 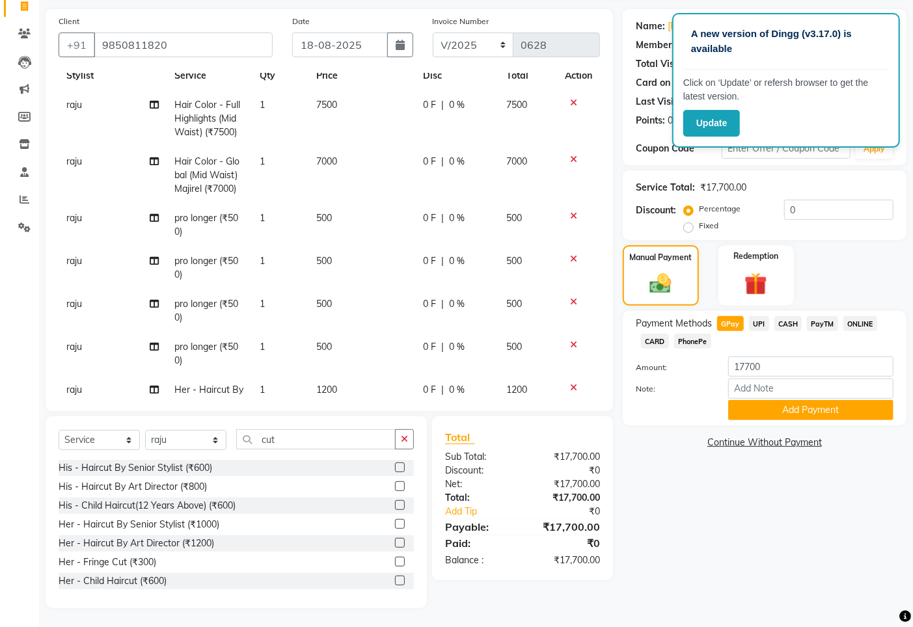 I want to click on span: 7000, so click(x=517, y=161).